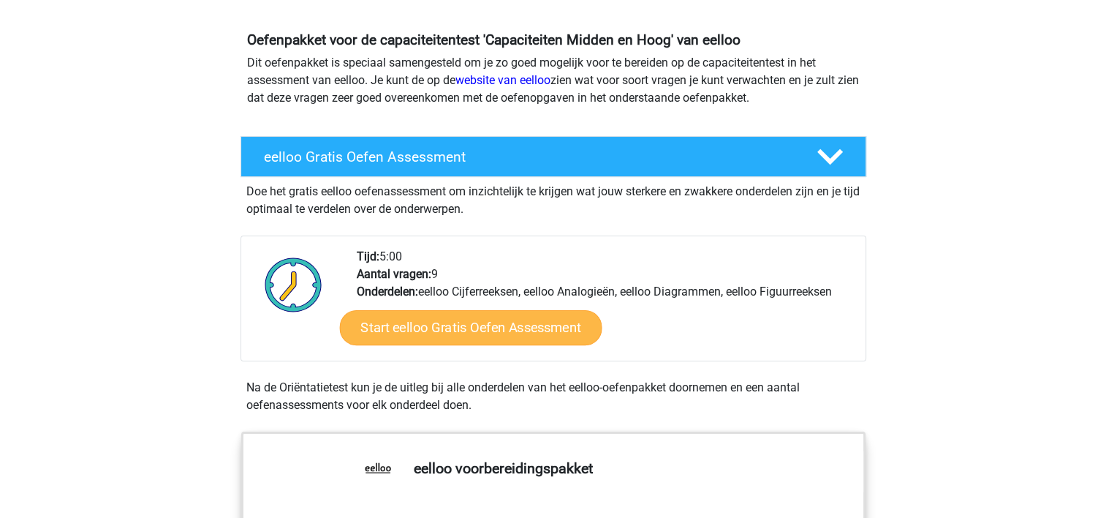 This screenshot has height=518, width=1106. What do you see at coordinates (553, 396) in the screenshot?
I see `div: Na de Oriëntatietest kun je de uitleg bij alle onderdelen van het eelloo-oefenpakket doornemen en...` at bounding box center [553, 396].